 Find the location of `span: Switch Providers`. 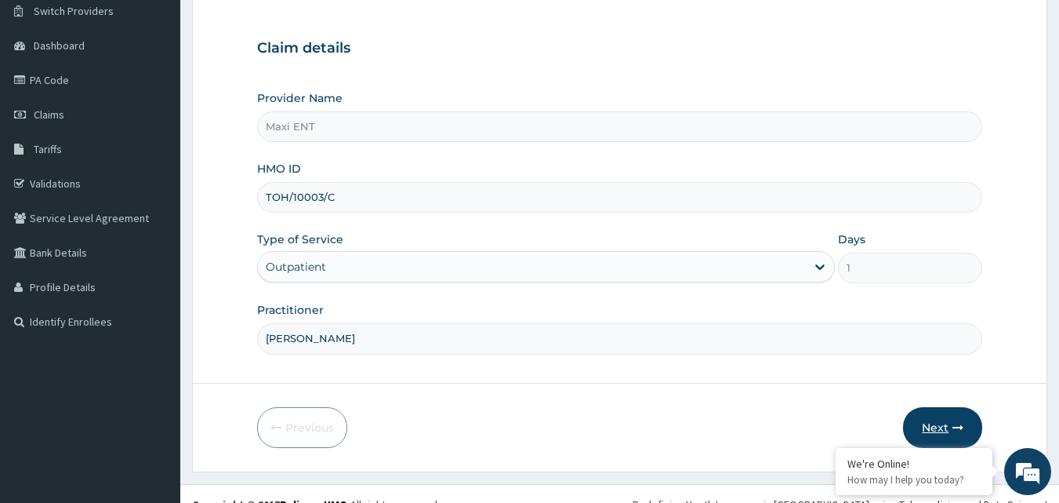

span: Switch Providers is located at coordinates (74, 11).